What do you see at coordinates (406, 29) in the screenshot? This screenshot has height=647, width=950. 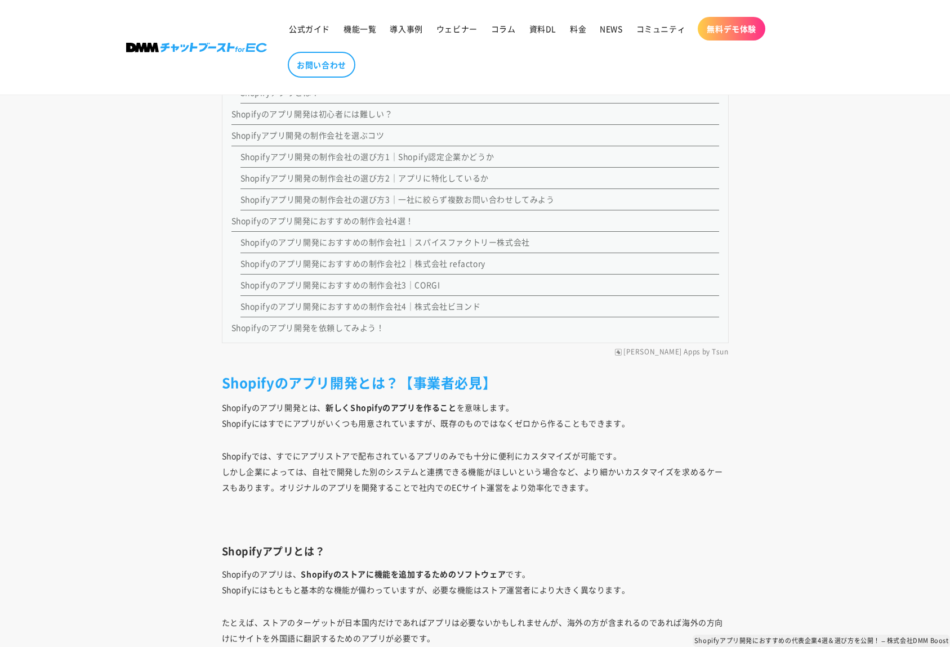 I see `span: 導入事例` at bounding box center [406, 29].